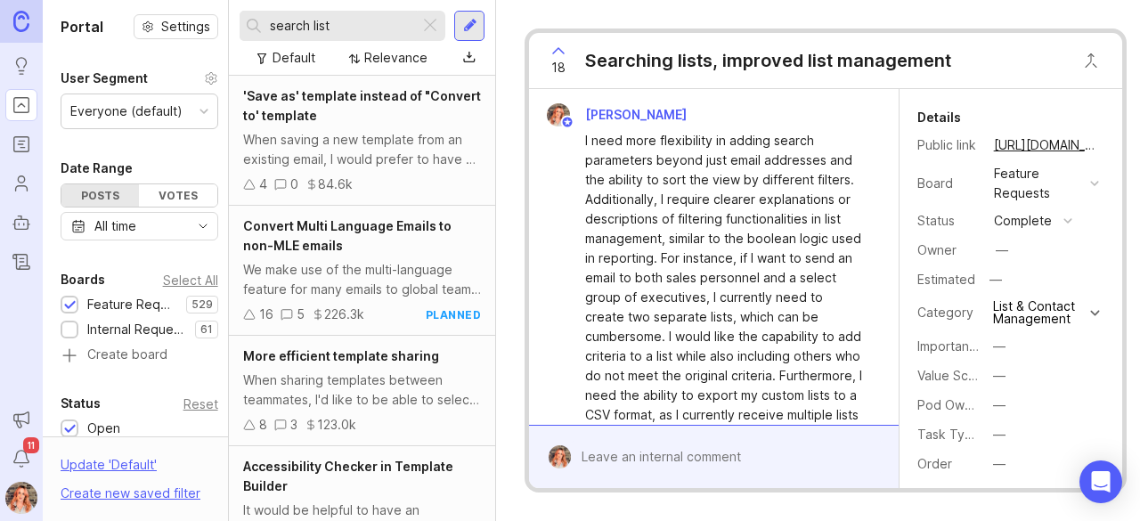 This screenshot has width=1140, height=521. What do you see at coordinates (362, 391) in the screenshot?
I see `a: More efficient template sharingWhen sharing templates between teammates, I'd like to be able to s...` at bounding box center [362, 391].